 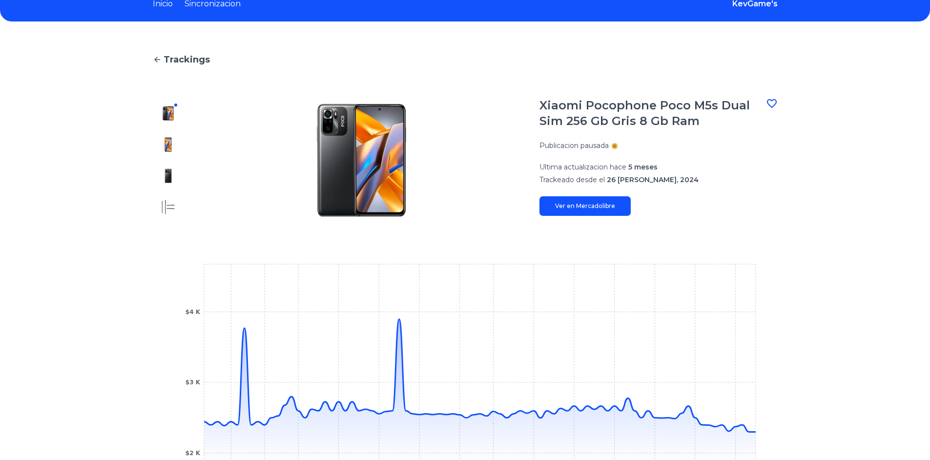 I want to click on a: Trackings, so click(x=465, y=60).